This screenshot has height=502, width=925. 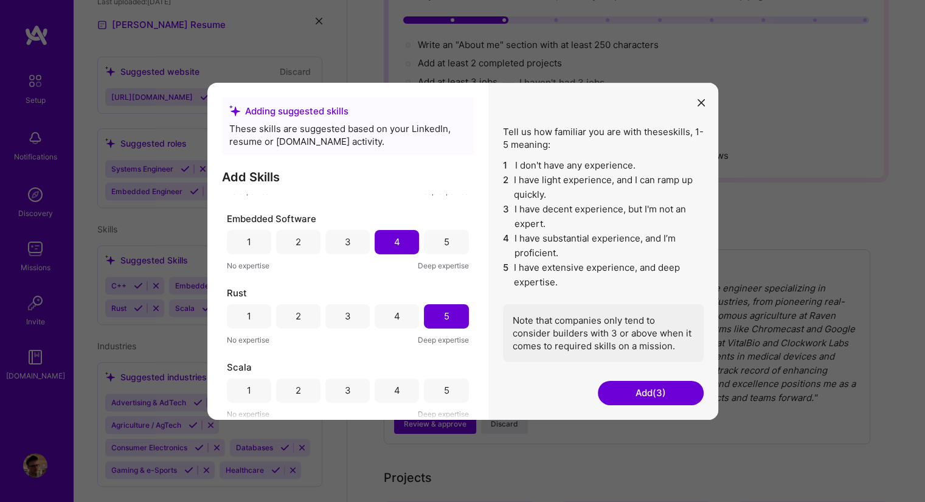 I want to click on div: modal, so click(x=463, y=251).